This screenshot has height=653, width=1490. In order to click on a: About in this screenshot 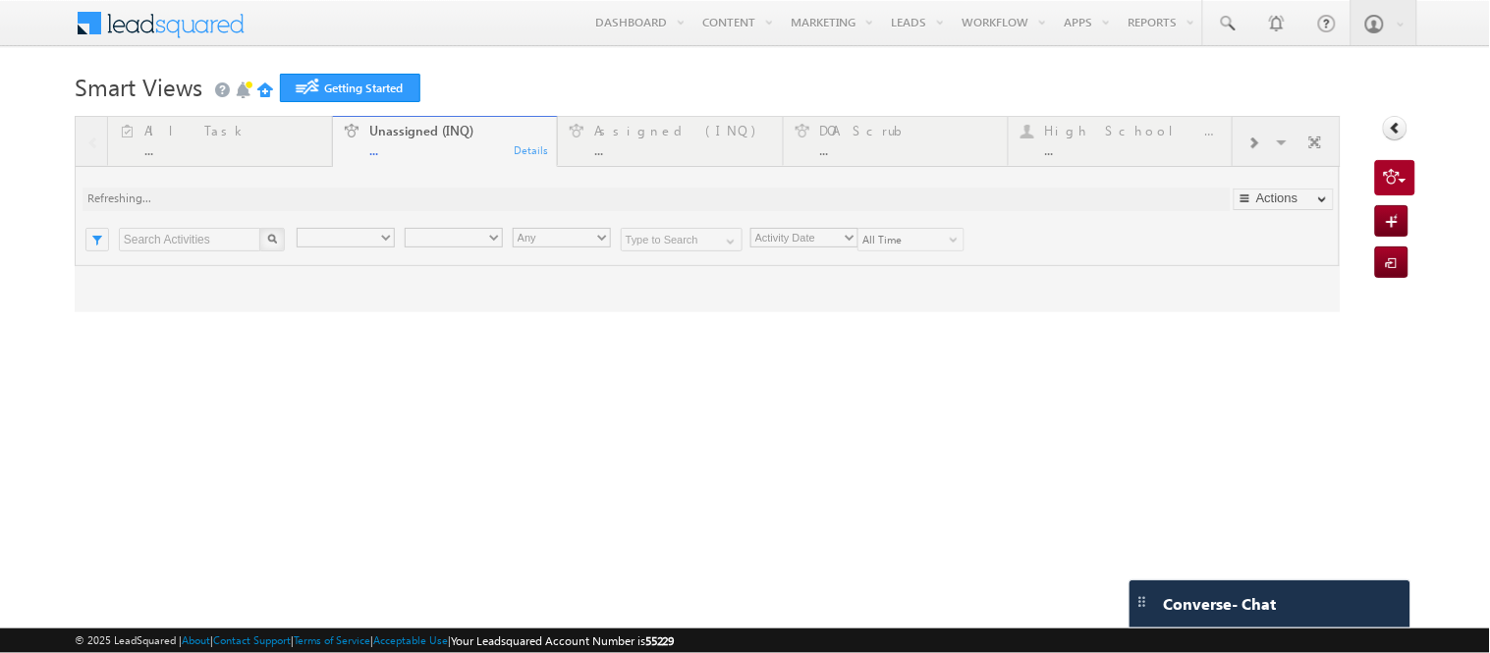, I will do `click(195, 639)`.